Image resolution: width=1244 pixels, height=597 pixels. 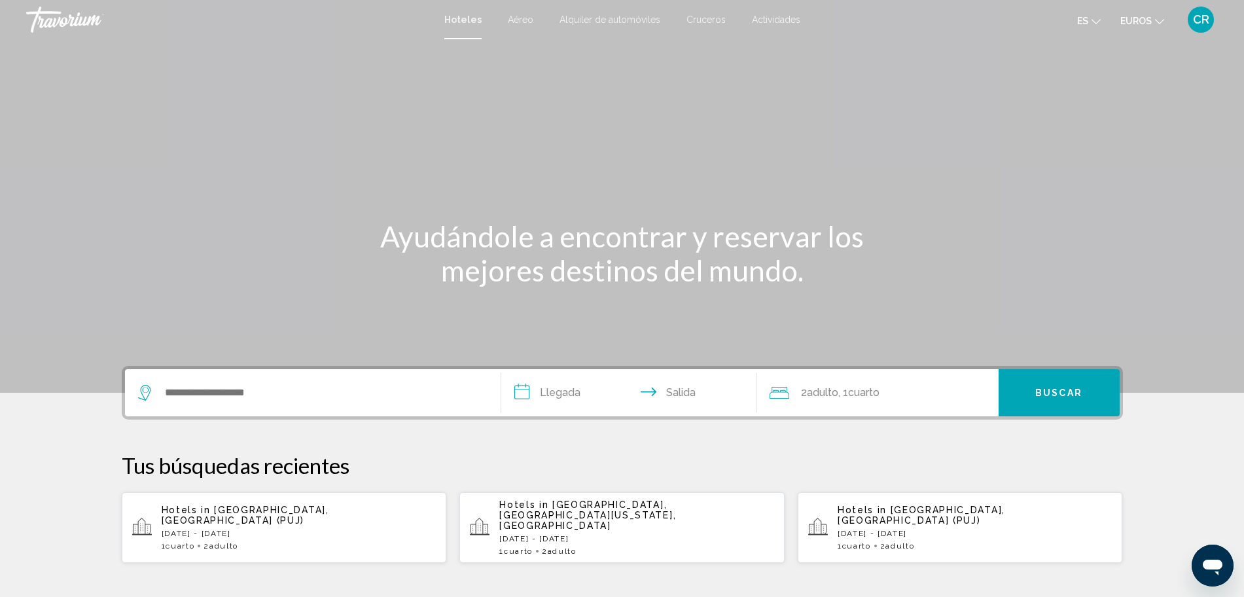 I want to click on a: Aéreo, so click(x=520, y=20).